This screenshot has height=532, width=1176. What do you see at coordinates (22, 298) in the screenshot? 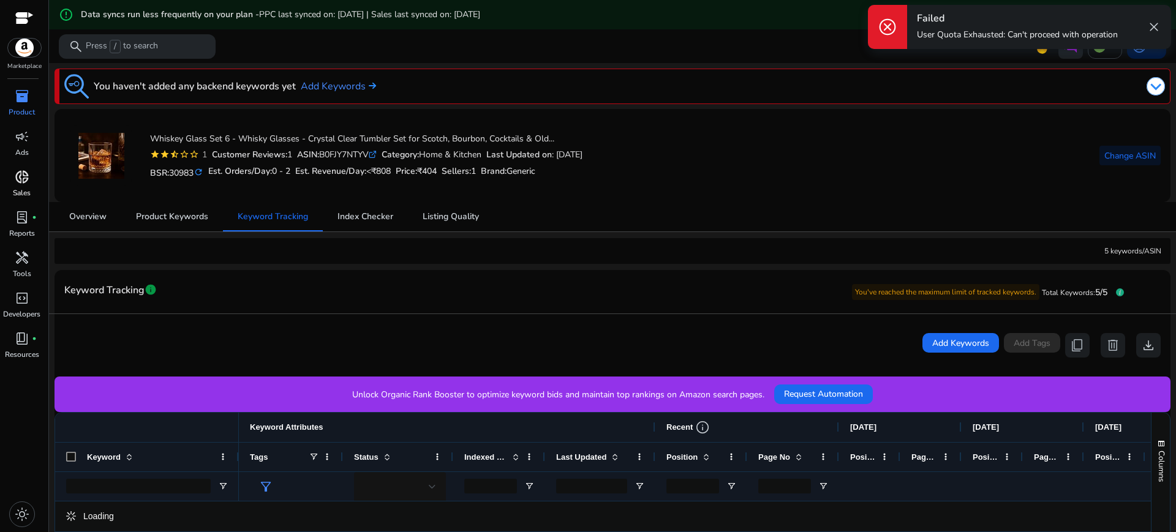
I see `span: code_blocks` at bounding box center [22, 298].